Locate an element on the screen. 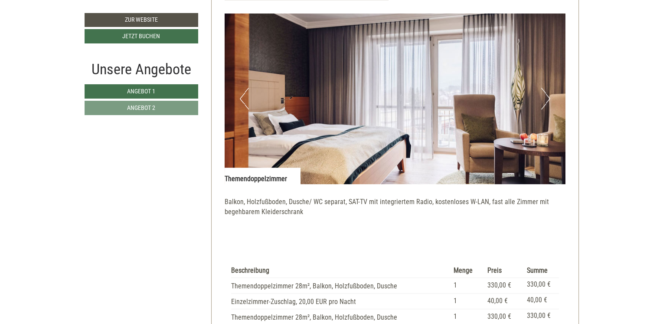 The width and height of the screenshot is (663, 324). button: Next is located at coordinates (546, 98).